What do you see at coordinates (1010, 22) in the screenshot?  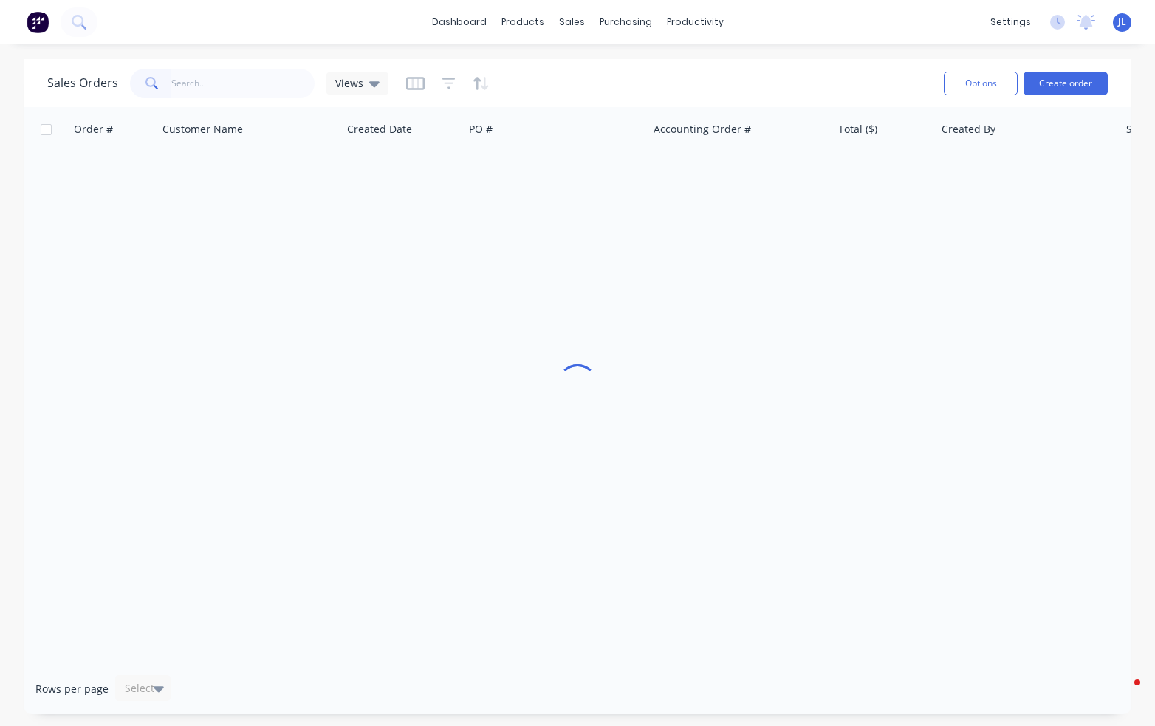 I see `div: settings` at bounding box center [1010, 22].